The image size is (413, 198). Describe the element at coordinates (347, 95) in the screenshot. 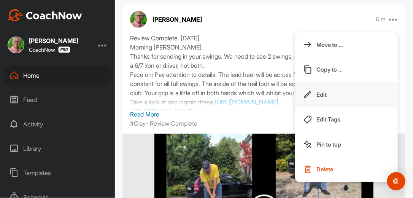

I see `button: Edit` at that location.